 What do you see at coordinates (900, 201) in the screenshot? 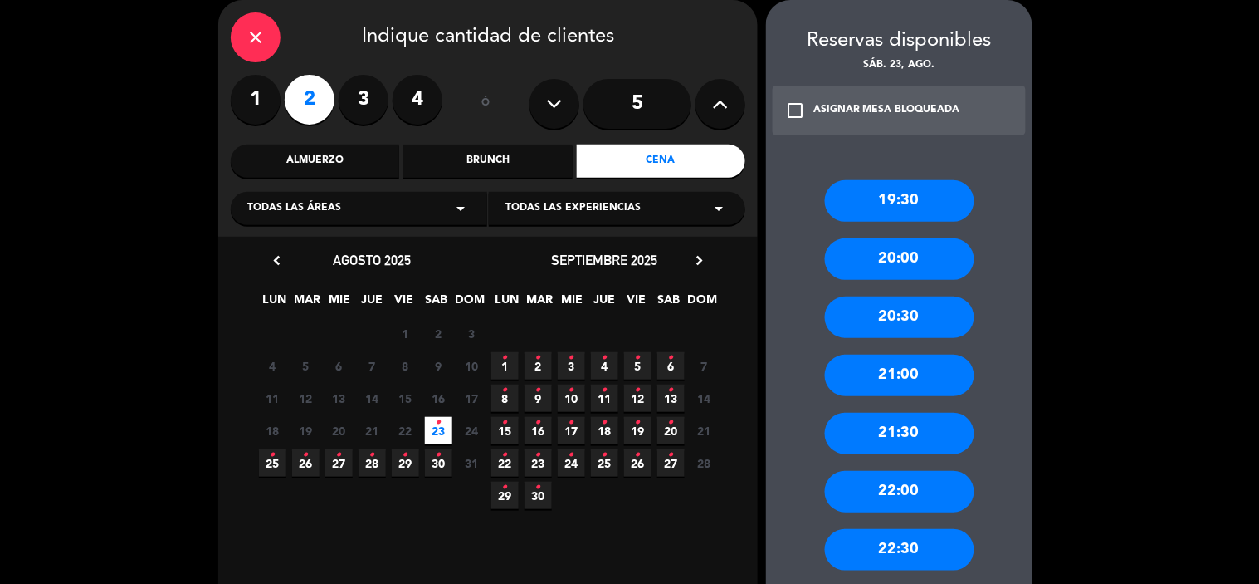
I see `div: 19:30` at bounding box center [900, 201].